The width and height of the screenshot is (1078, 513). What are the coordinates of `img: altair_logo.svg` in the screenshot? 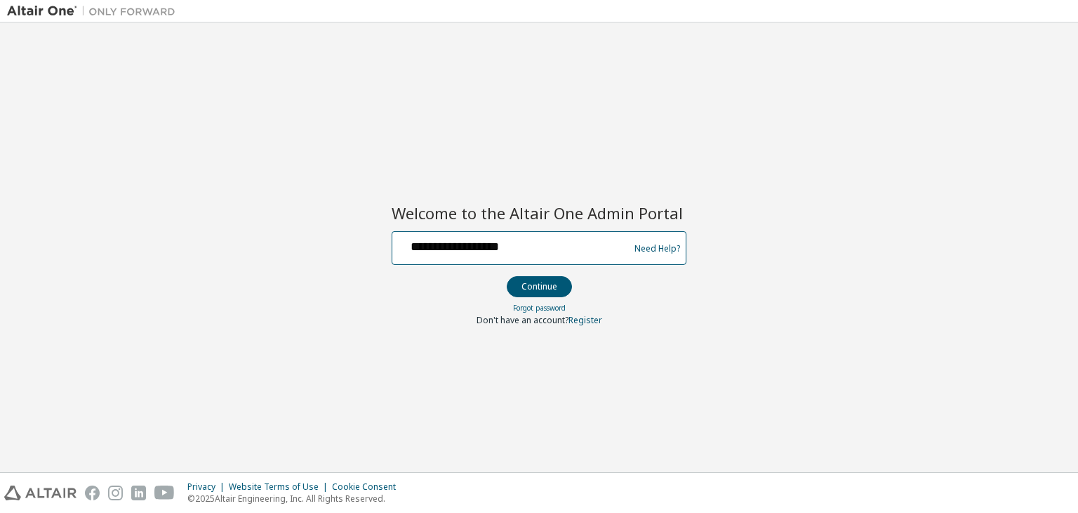 It's located at (40, 492).